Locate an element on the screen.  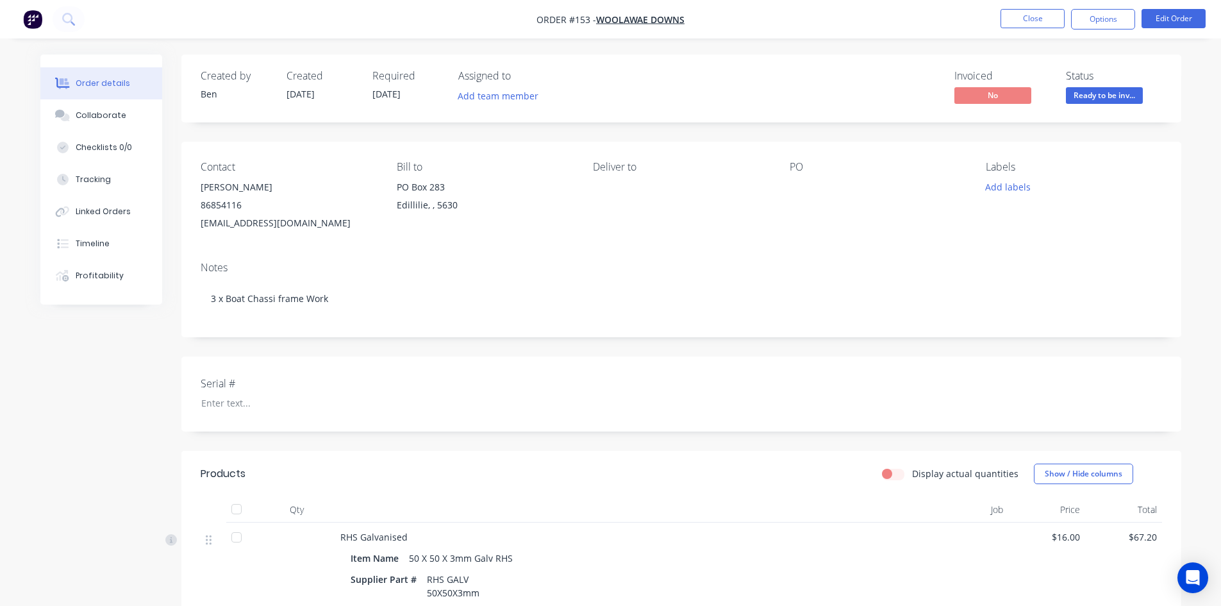
span: No is located at coordinates (993, 95).